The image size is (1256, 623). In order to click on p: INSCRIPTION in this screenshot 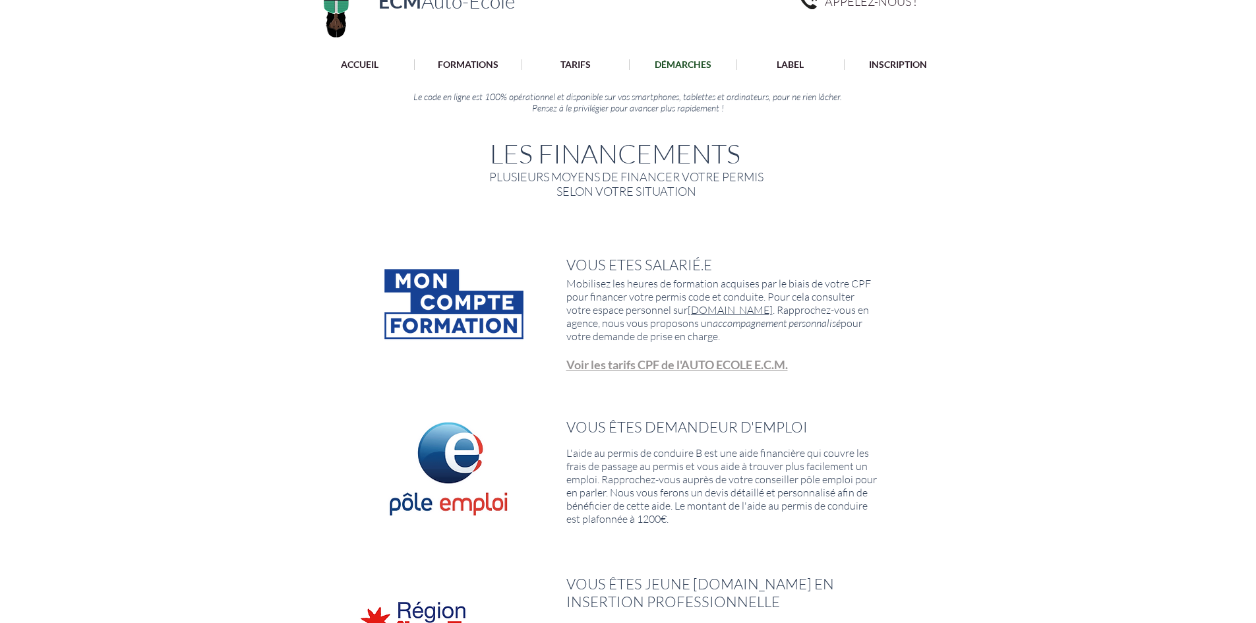, I will do `click(898, 65)`.